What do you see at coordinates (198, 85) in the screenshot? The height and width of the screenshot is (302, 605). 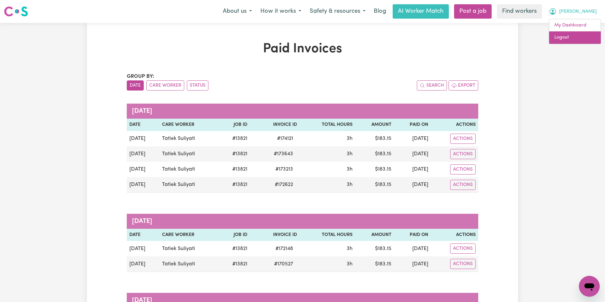 I see `button: sort invoices by paid status` at bounding box center [198, 85].